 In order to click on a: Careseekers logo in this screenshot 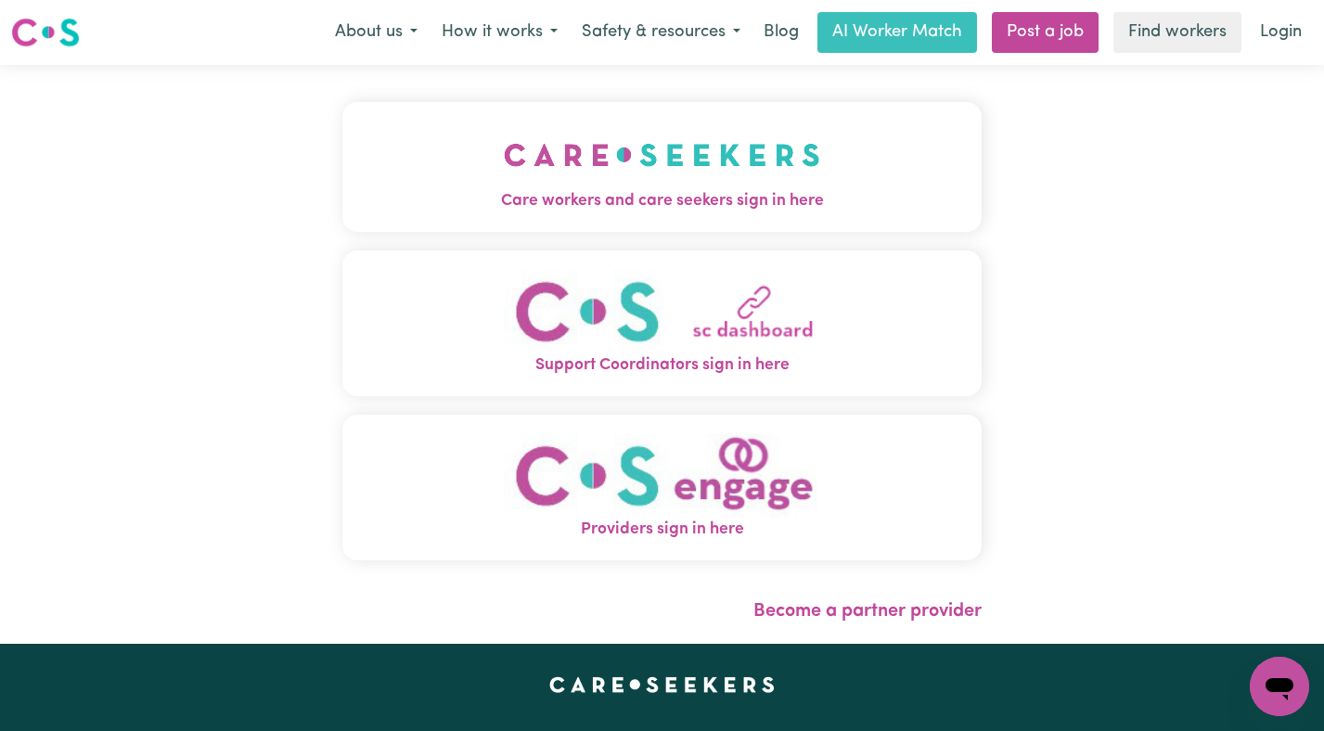, I will do `click(45, 32)`.